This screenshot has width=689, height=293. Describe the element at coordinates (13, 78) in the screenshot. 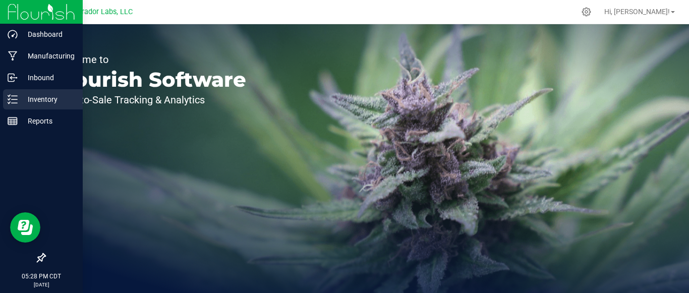

I see `inline-svg: Inbound` at that location.